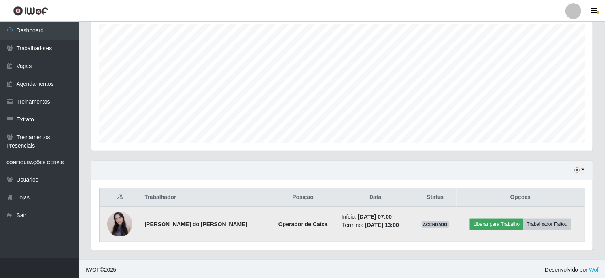 This screenshot has width=605, height=278. What do you see at coordinates (375, 225) in the screenshot?
I see `li: Término:` at bounding box center [375, 225].